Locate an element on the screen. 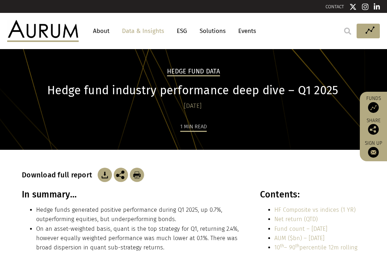  a: Net return (QTD) is located at coordinates (296, 219).